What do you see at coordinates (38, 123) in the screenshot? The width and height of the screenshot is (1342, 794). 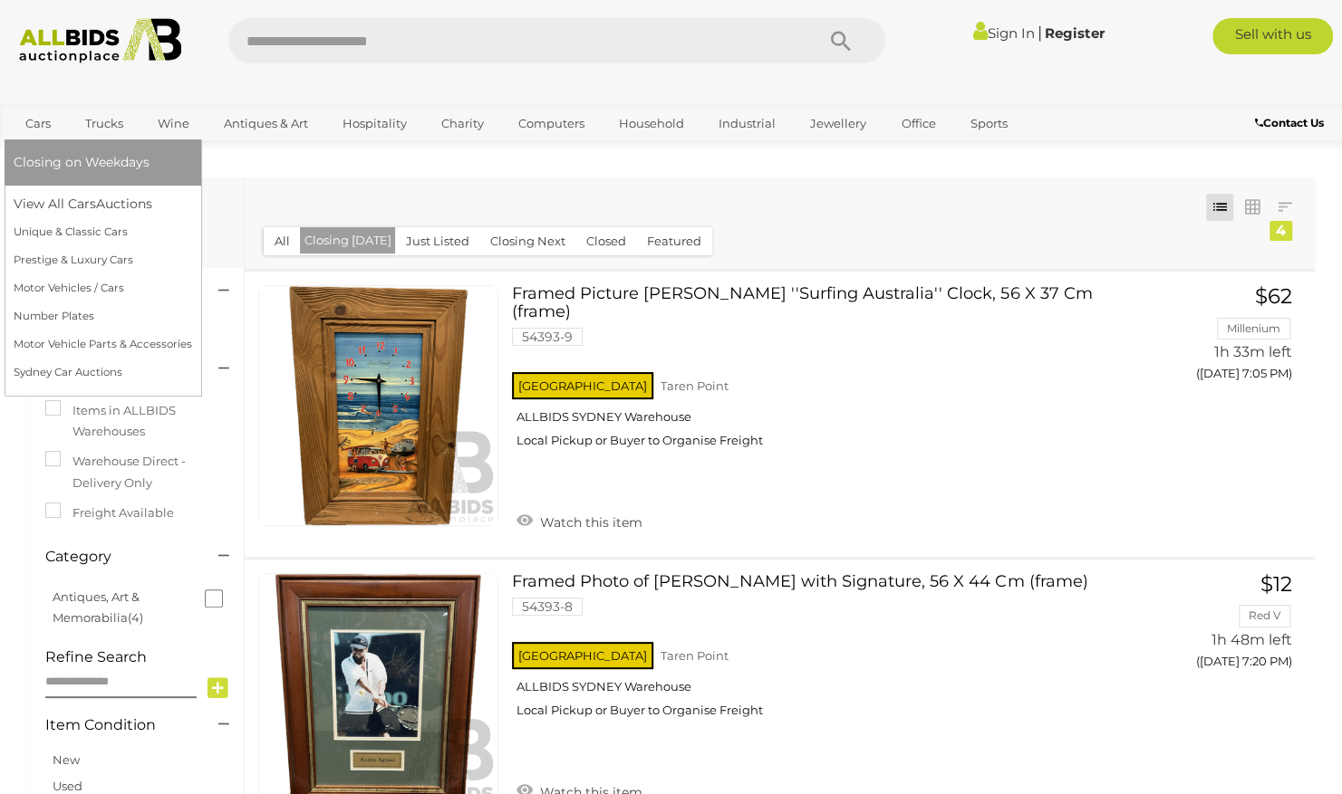 I see `a: Cars` at bounding box center [38, 123].